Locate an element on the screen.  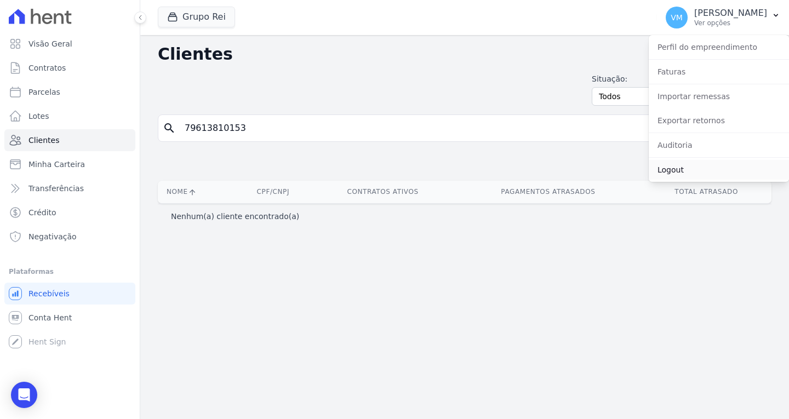
a: Negativação is located at coordinates (70, 237).